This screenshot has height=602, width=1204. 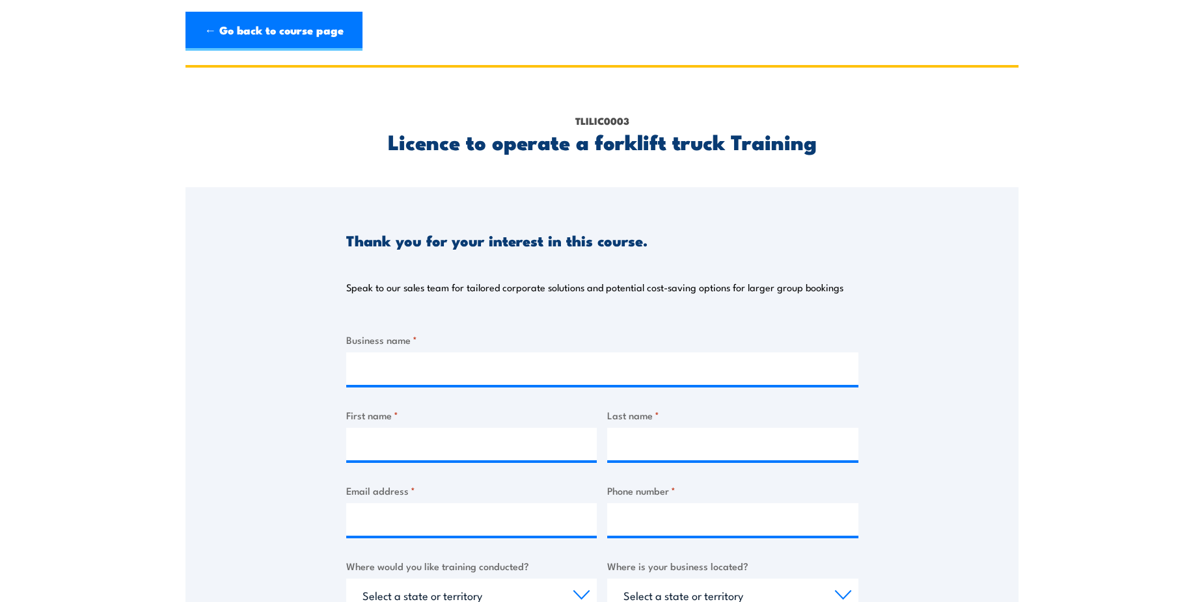 What do you see at coordinates (602, 141) in the screenshot?
I see `h2: Licence to operate a forklift truck Training` at bounding box center [602, 141].